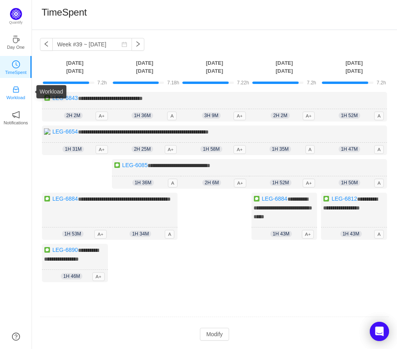 This screenshot has height=349, width=397. Describe the element at coordinates (16, 14) in the screenshot. I see `img: Quantify` at that location.